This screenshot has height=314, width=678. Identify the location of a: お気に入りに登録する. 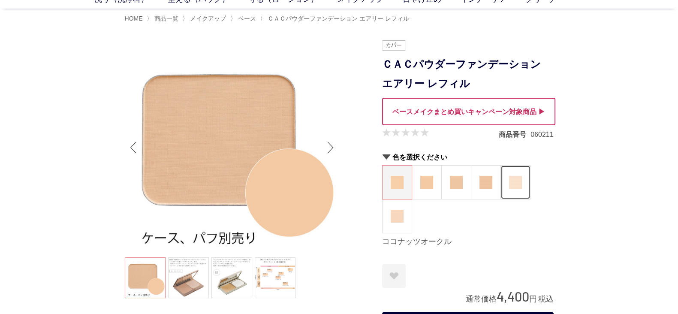
(394, 276).